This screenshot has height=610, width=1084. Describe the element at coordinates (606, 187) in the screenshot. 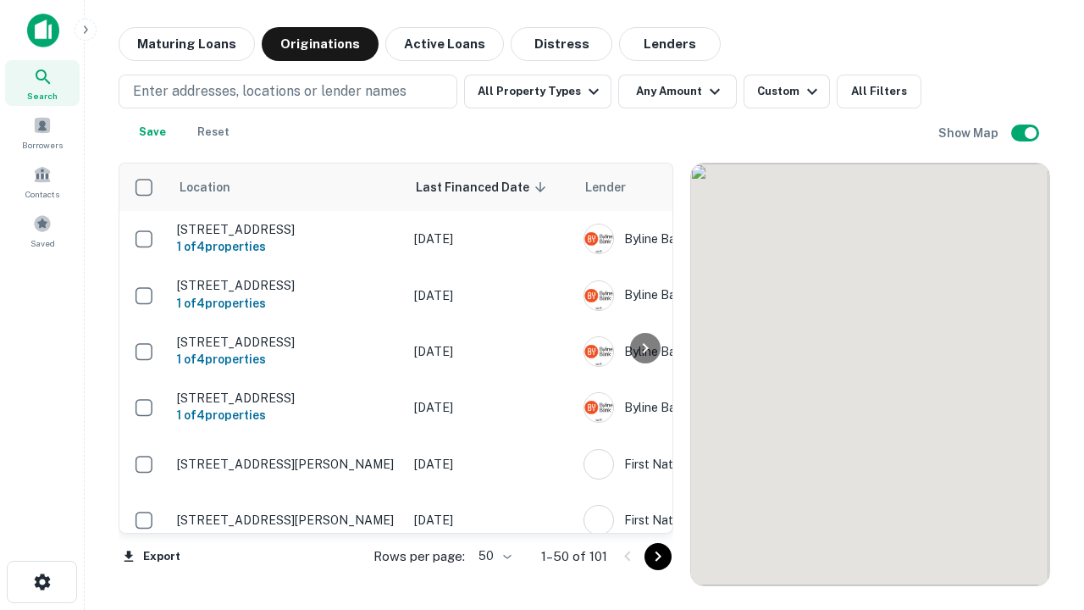

I see `span: Lender` at that location.